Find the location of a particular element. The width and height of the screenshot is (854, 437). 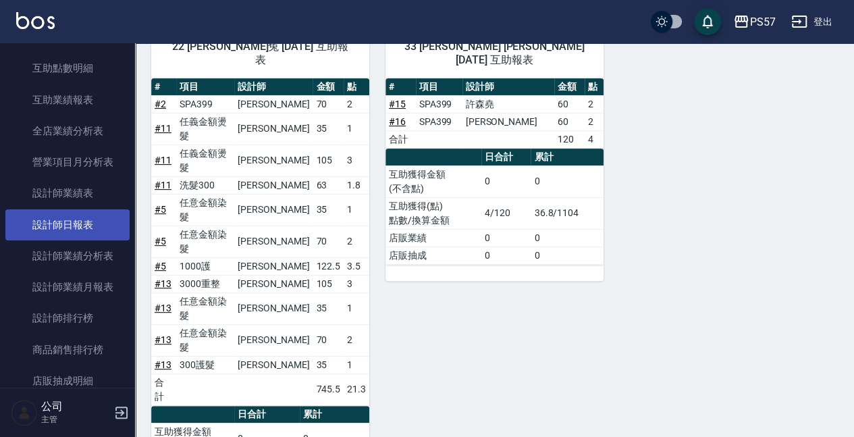

td: 4 is located at coordinates (594, 139).